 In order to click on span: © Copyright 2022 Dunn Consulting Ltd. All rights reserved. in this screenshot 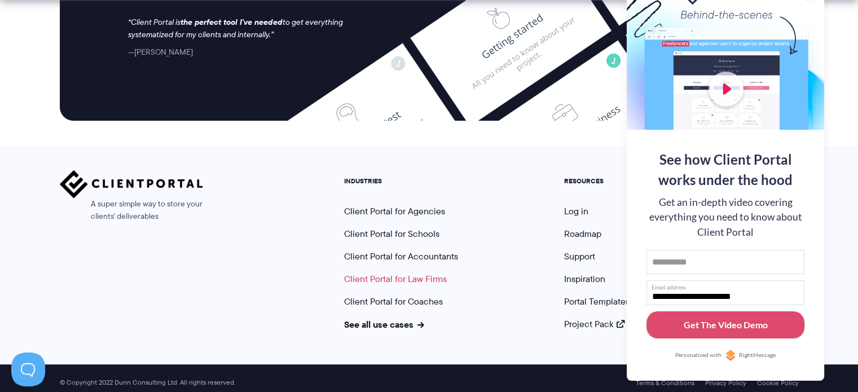, I will do `click(147, 382)`.